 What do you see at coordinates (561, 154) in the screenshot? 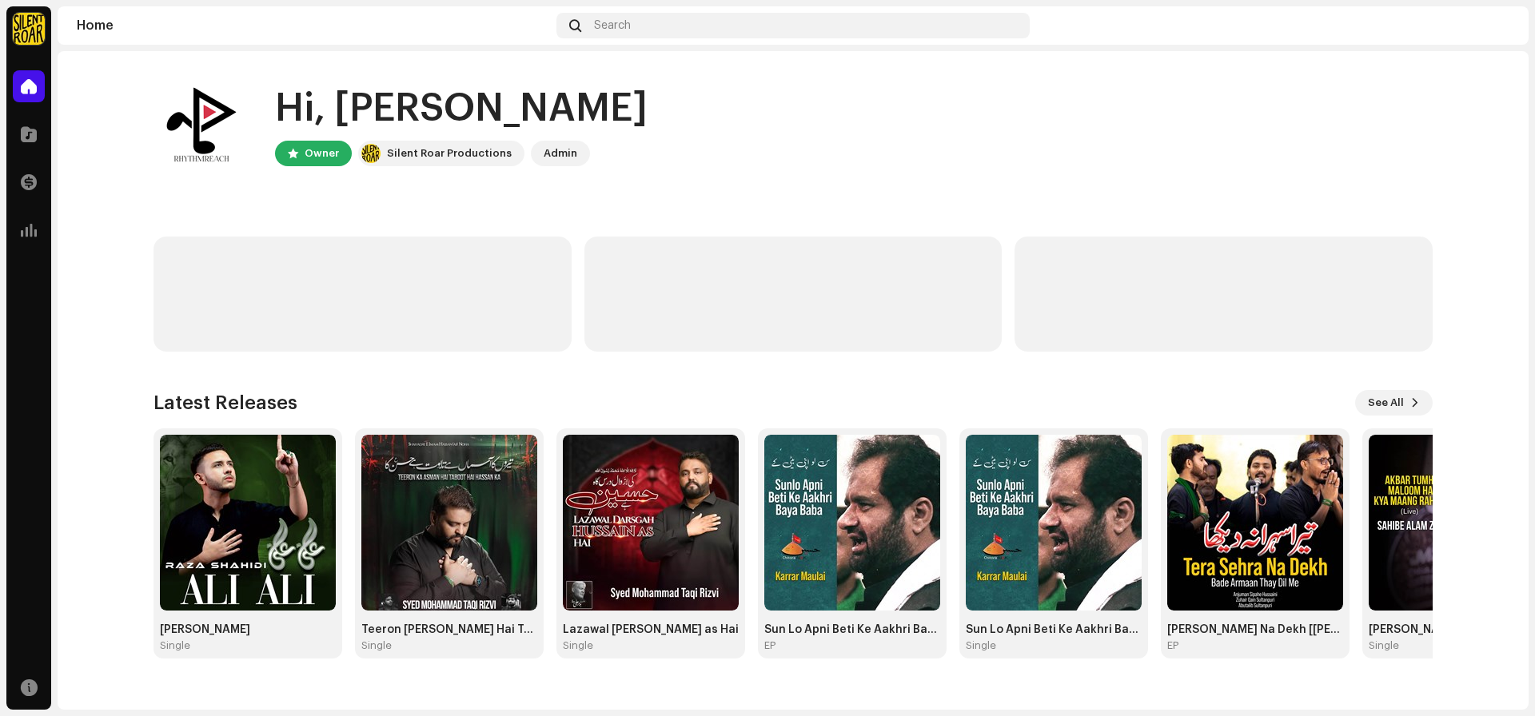
I see `div: Admin` at bounding box center [561, 154].